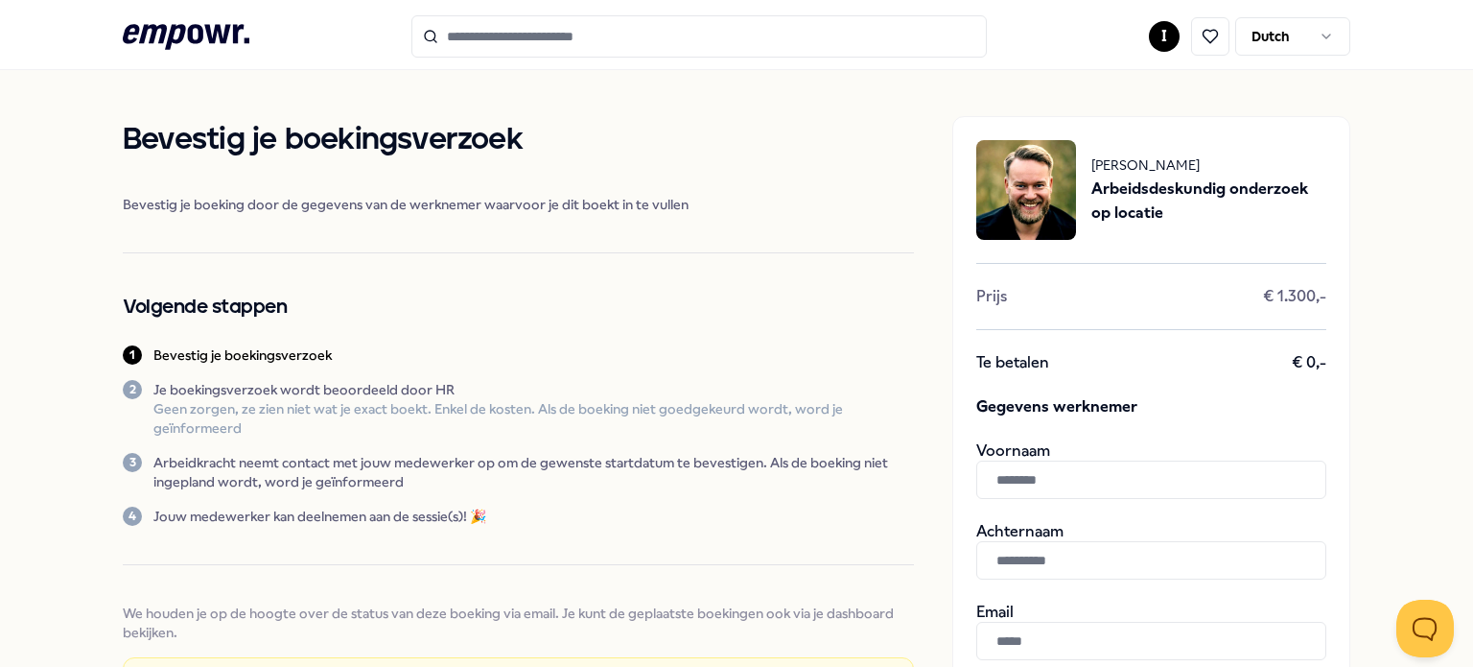 The width and height of the screenshot is (1473, 667). Describe the element at coordinates (1165, 36) in the screenshot. I see `button: I` at that location.